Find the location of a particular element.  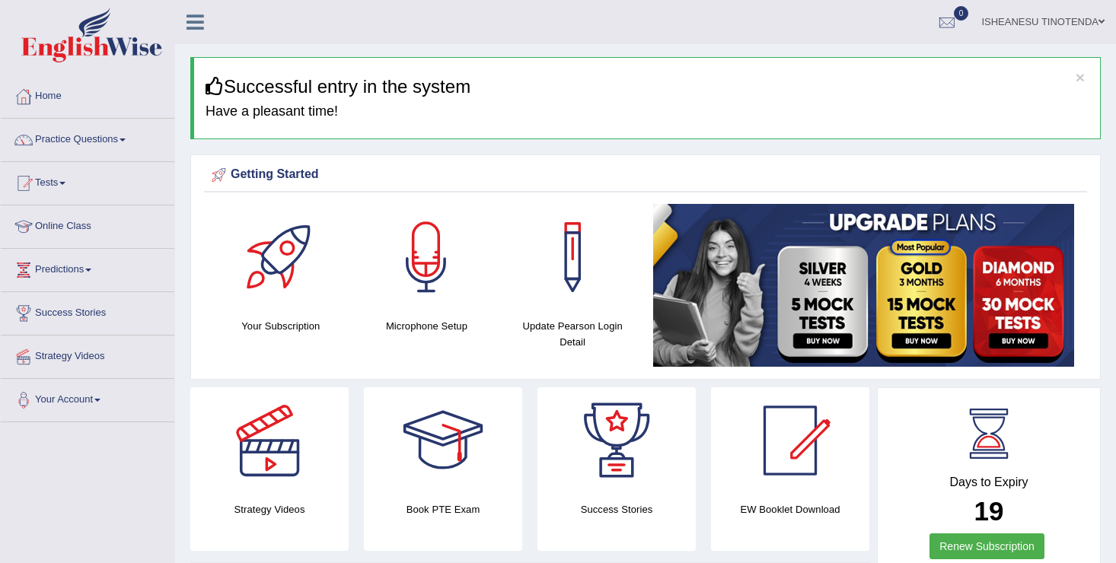

a: Practice Questions is located at coordinates (88, 138).